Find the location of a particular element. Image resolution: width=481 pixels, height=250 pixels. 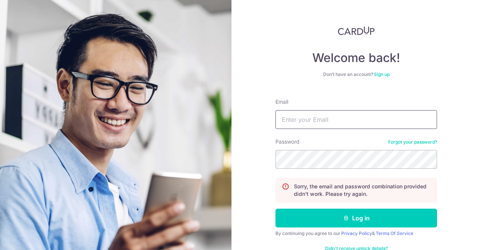

a: Privacy Policy is located at coordinates (357, 233).